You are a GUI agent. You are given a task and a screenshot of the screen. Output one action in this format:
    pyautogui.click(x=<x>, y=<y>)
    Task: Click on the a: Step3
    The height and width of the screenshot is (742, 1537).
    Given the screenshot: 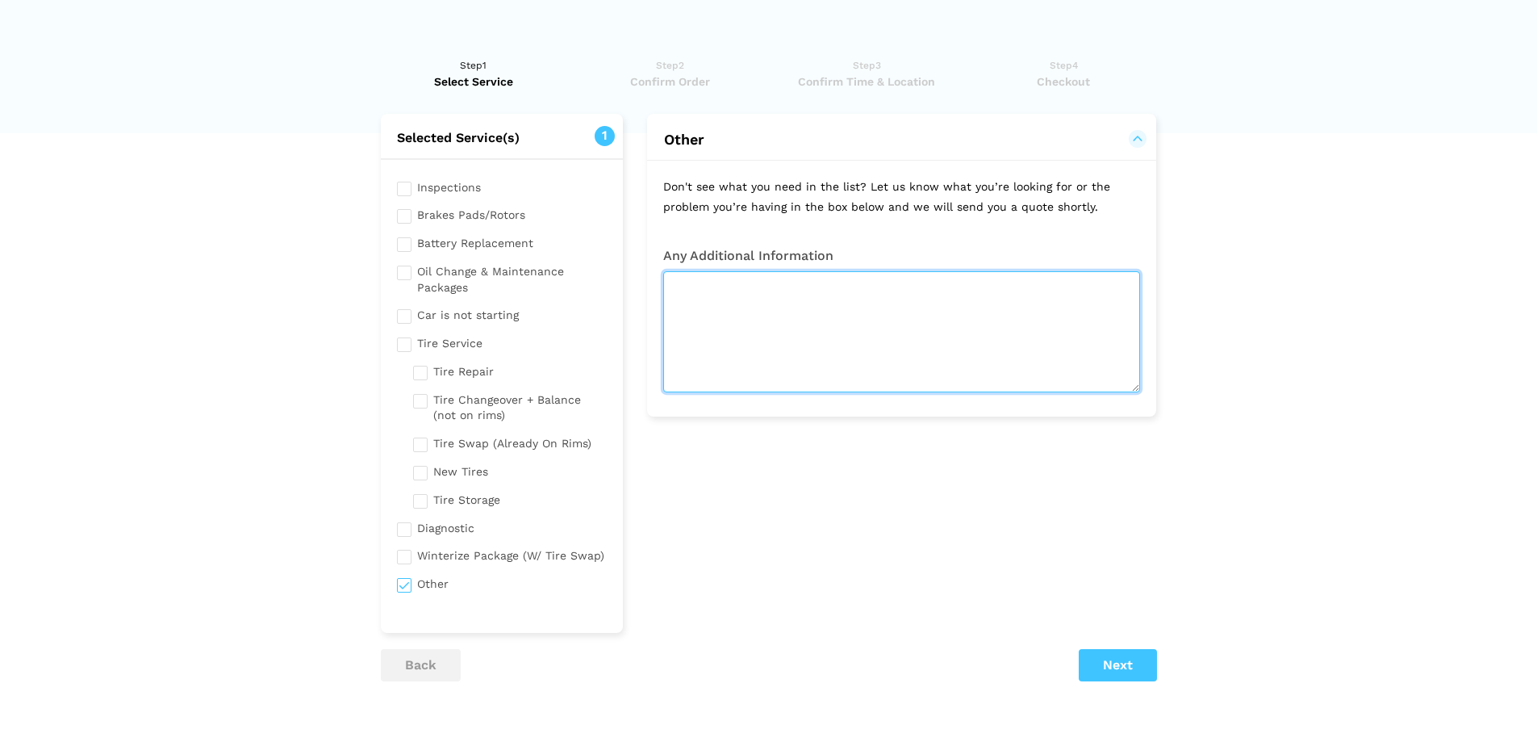 What is the action you would take?
    pyautogui.click(x=867, y=73)
    